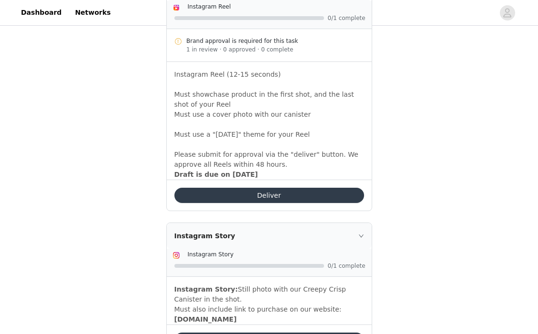 This screenshot has height=334, width=538. Describe the element at coordinates (269, 294) in the screenshot. I see `p: Still photo with our Creepy Crisp Canister in the shot.` at that location.